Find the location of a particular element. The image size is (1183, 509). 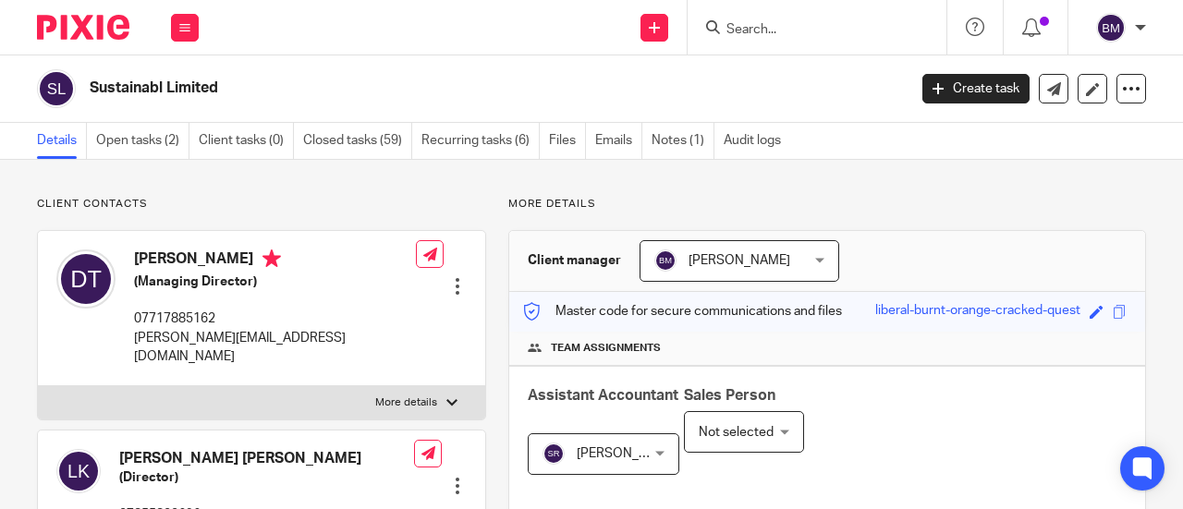

input: Search is located at coordinates (807, 30).